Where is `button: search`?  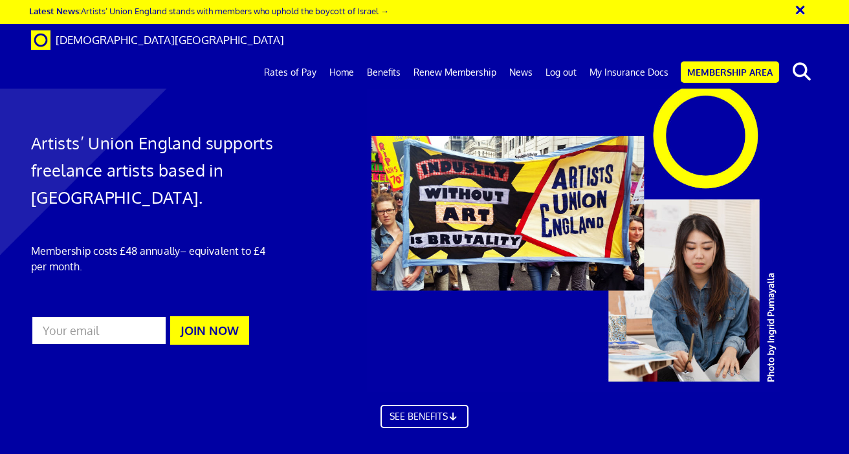
button: search is located at coordinates (801, 72).